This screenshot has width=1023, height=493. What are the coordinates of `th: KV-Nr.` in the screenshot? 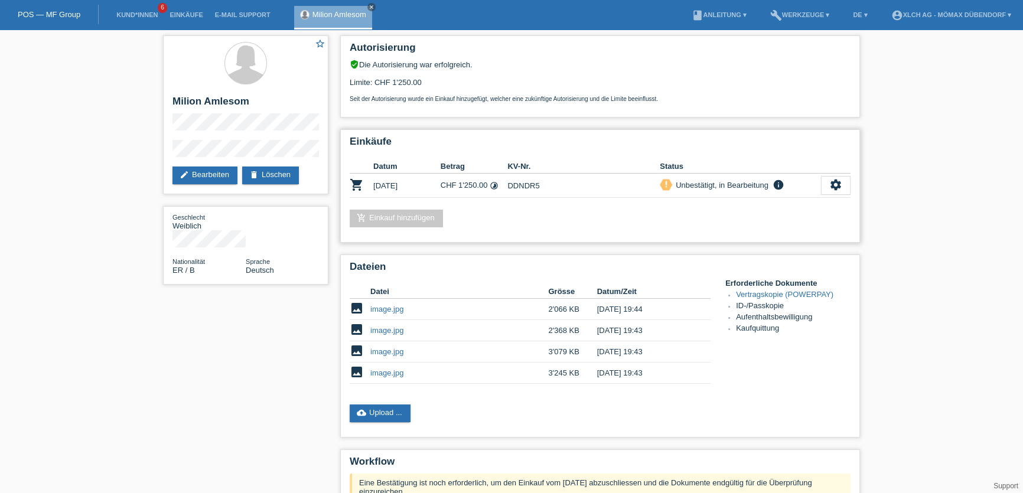 It's located at (584, 167).